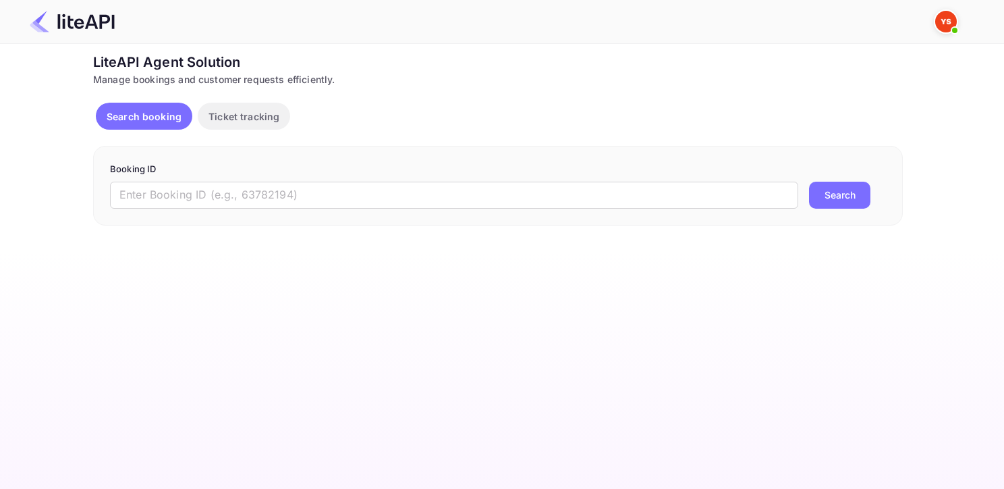 Image resolution: width=1004 pixels, height=489 pixels. I want to click on p: Ticket tracking, so click(244, 116).